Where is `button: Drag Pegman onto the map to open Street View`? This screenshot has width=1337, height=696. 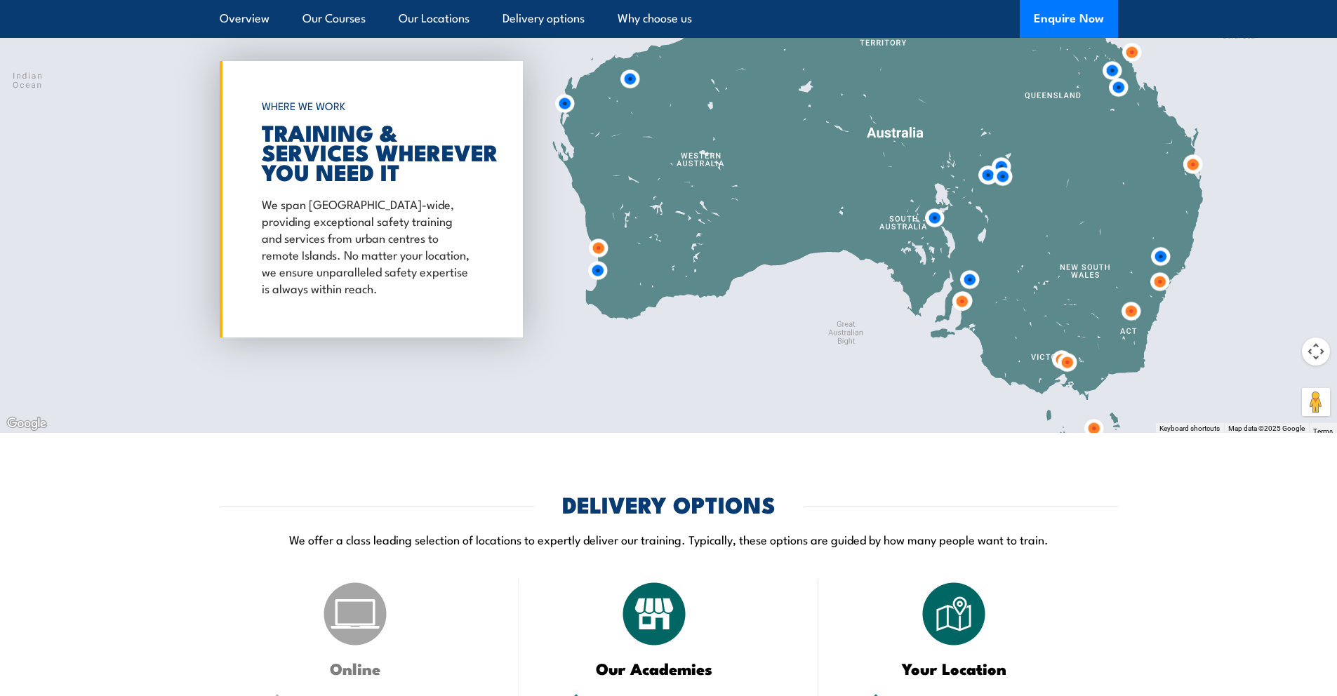
button: Drag Pegman onto the map to open Street View is located at coordinates (1316, 402).